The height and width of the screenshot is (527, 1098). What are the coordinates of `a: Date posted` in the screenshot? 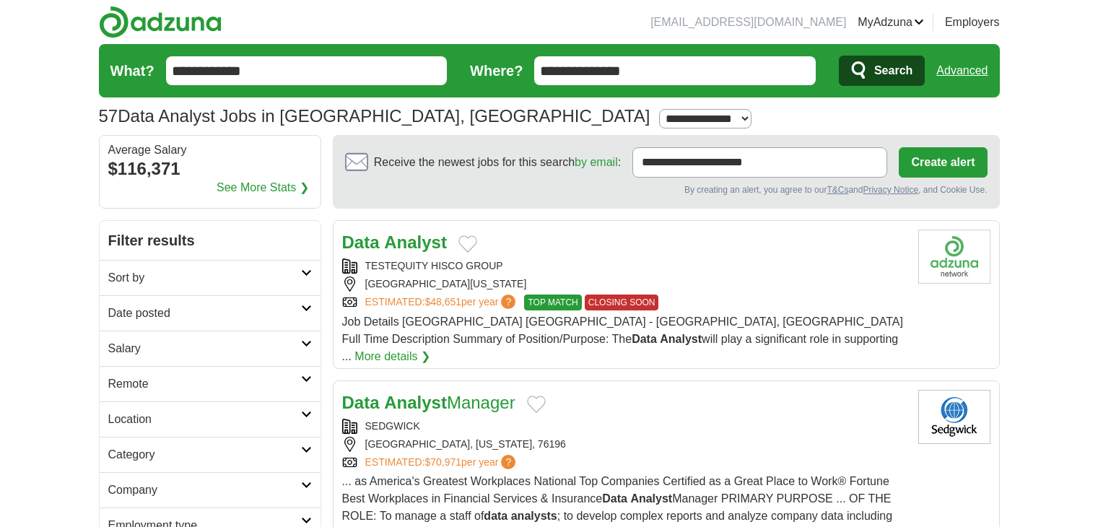 It's located at (210, 313).